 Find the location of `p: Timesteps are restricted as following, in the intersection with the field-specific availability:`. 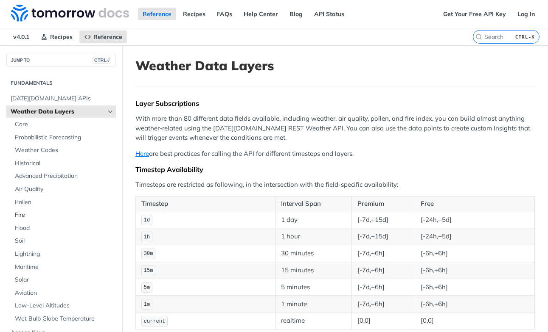

p: Timesteps are restricted as following, in the intersection with the field-specific availability: is located at coordinates (335, 185).